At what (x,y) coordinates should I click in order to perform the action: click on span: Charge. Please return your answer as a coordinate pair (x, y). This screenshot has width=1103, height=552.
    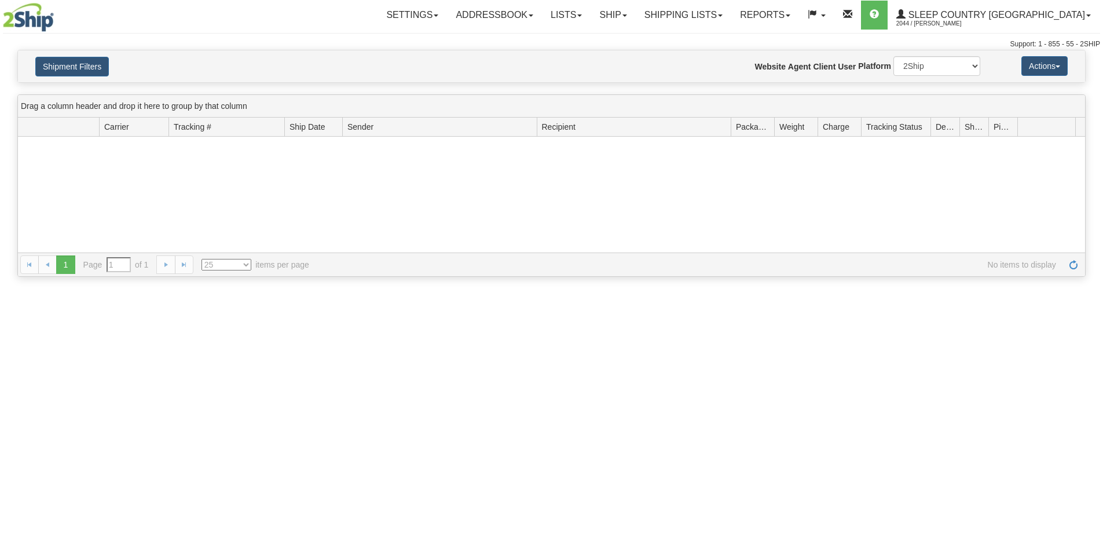
    Looking at the image, I should click on (836, 127).